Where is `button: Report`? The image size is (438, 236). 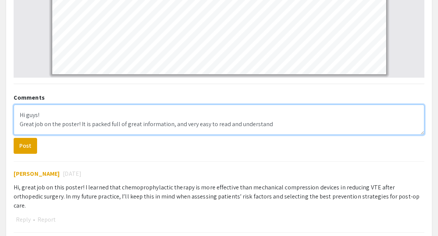 button: Report is located at coordinates (47, 220).